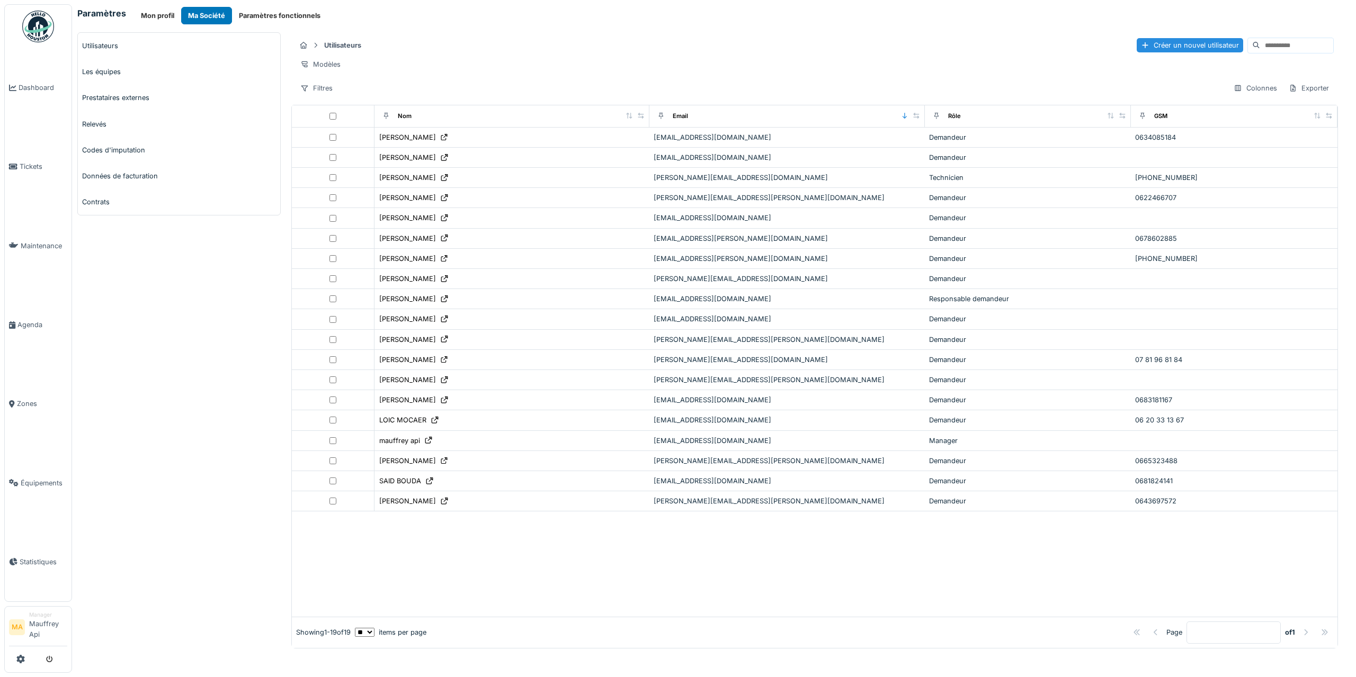  I want to click on div: 0643697572, so click(1234, 501).